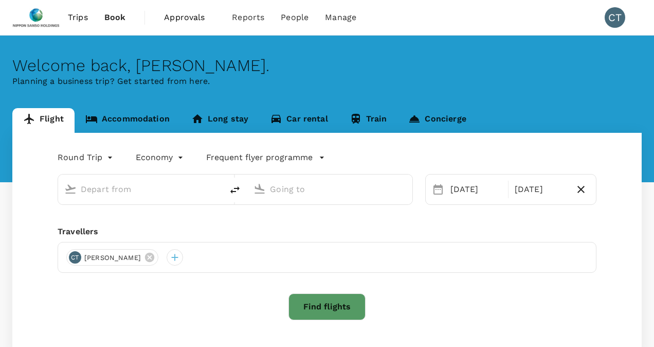 The width and height of the screenshot is (654, 347). Describe the element at coordinates (86, 157) in the screenshot. I see `div: Round Trip` at that location.